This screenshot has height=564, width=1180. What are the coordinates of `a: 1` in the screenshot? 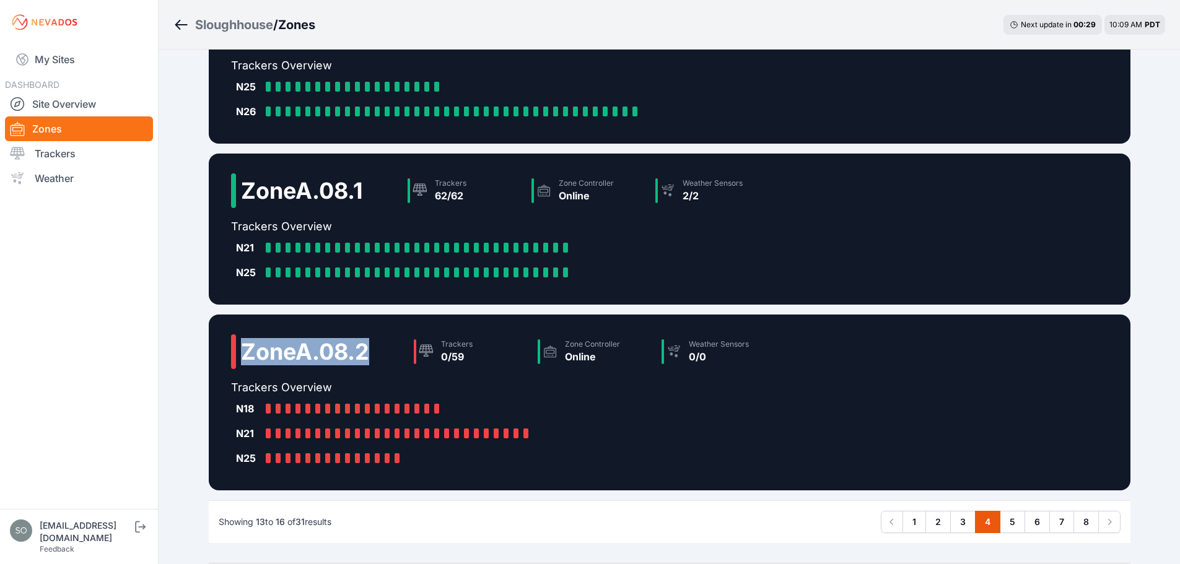 It's located at (914, 522).